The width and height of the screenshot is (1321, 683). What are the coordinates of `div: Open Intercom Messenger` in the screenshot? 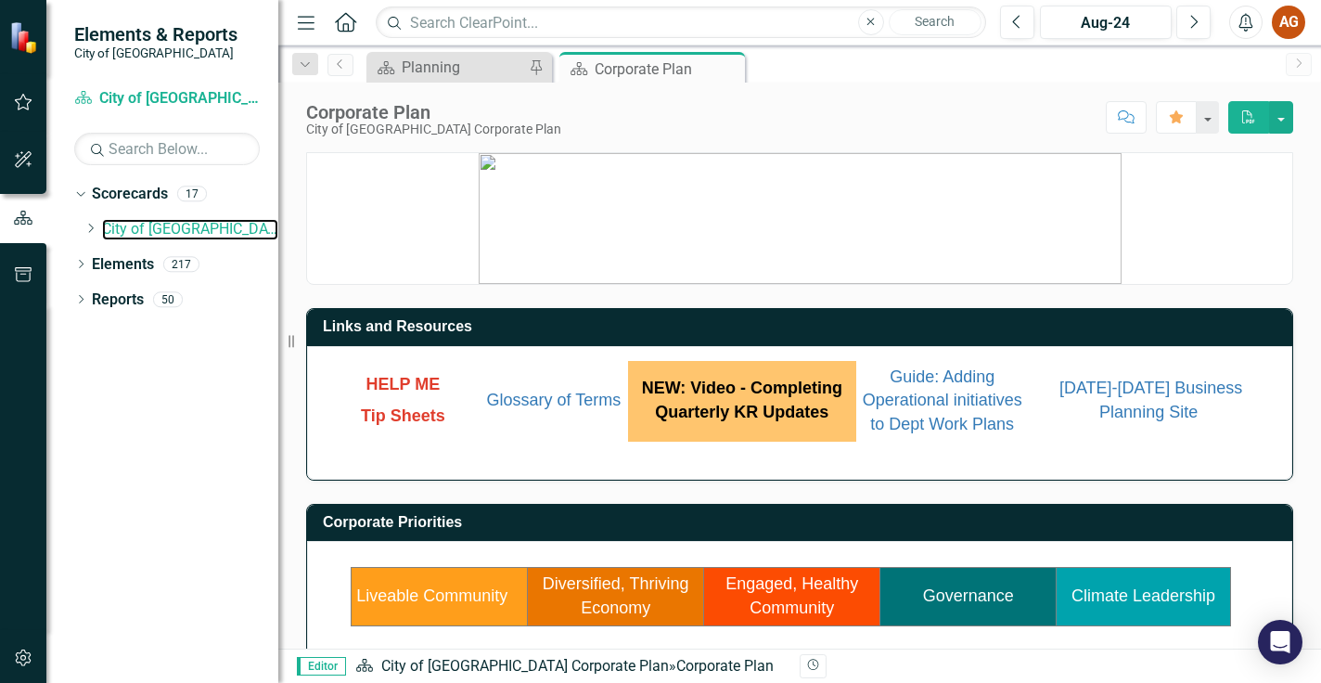 It's located at (1281, 642).